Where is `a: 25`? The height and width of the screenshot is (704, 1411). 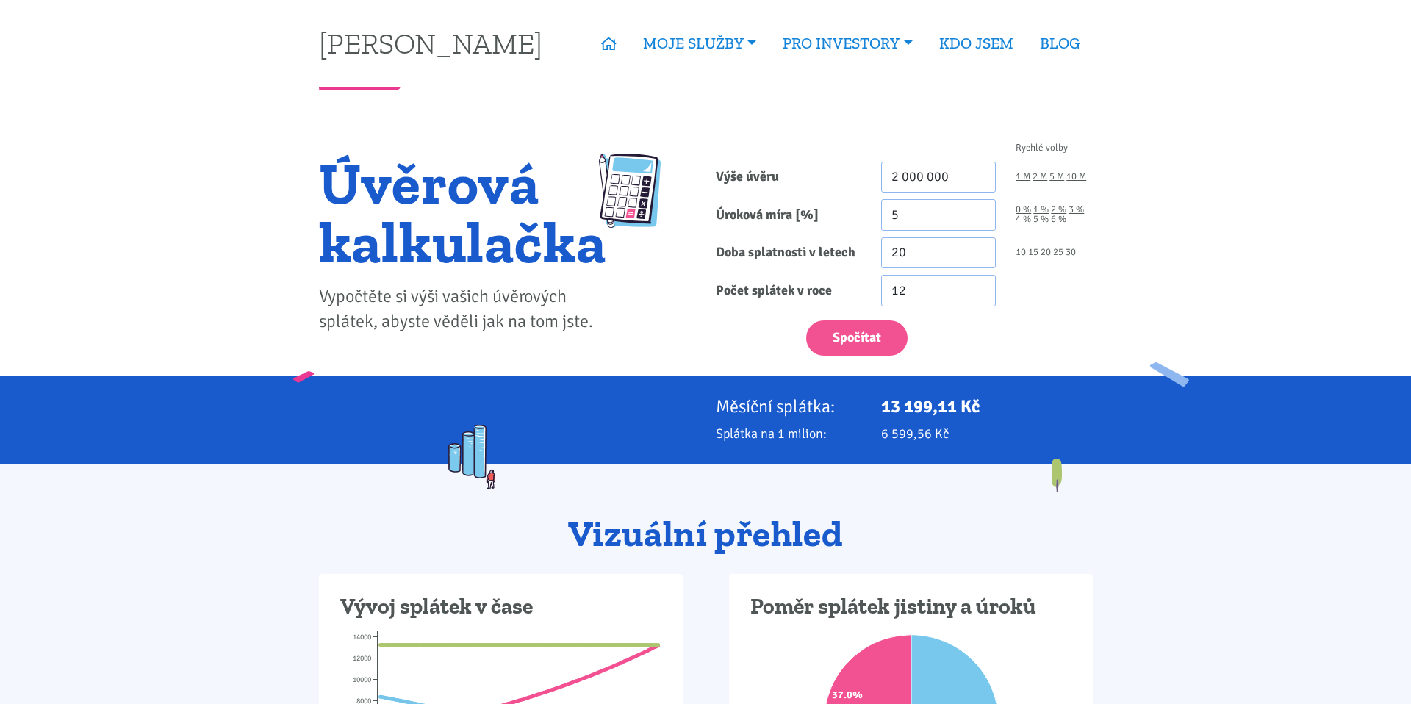 a: 25 is located at coordinates (1059, 252).